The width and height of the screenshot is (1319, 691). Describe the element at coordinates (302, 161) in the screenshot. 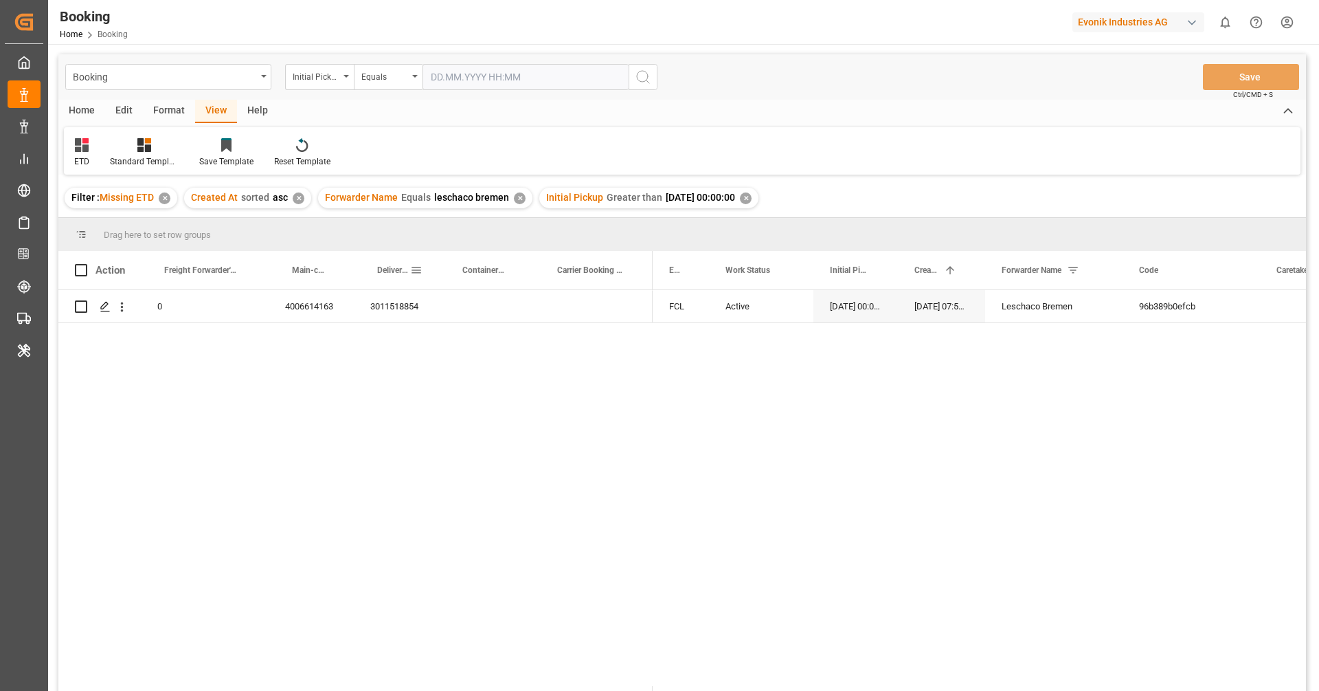

I see `div: Reset Template` at that location.